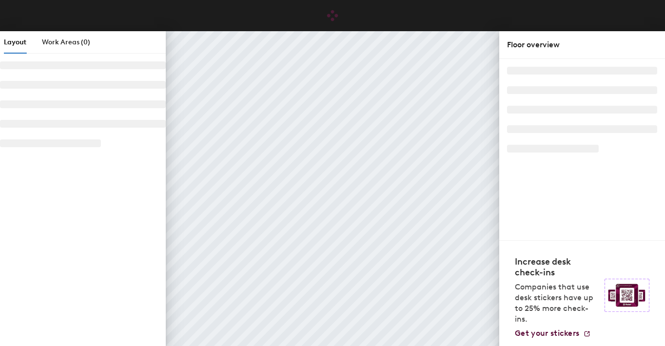  What do you see at coordinates (627, 296) in the screenshot?
I see `img: Sticker logo` at bounding box center [627, 296].